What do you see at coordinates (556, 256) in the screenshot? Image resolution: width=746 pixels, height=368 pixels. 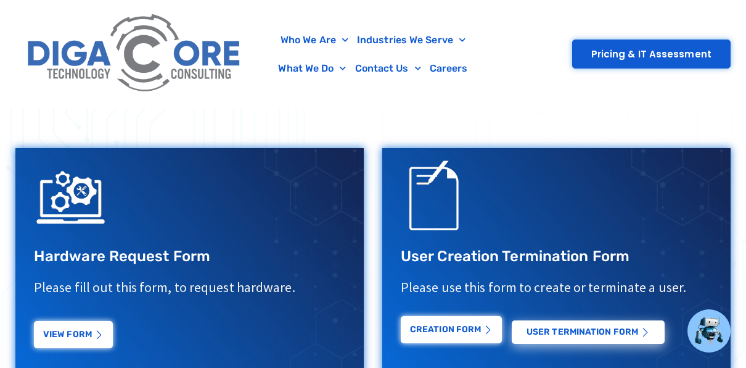 I see `h3: User Creation Termination Form` at bounding box center [556, 256].